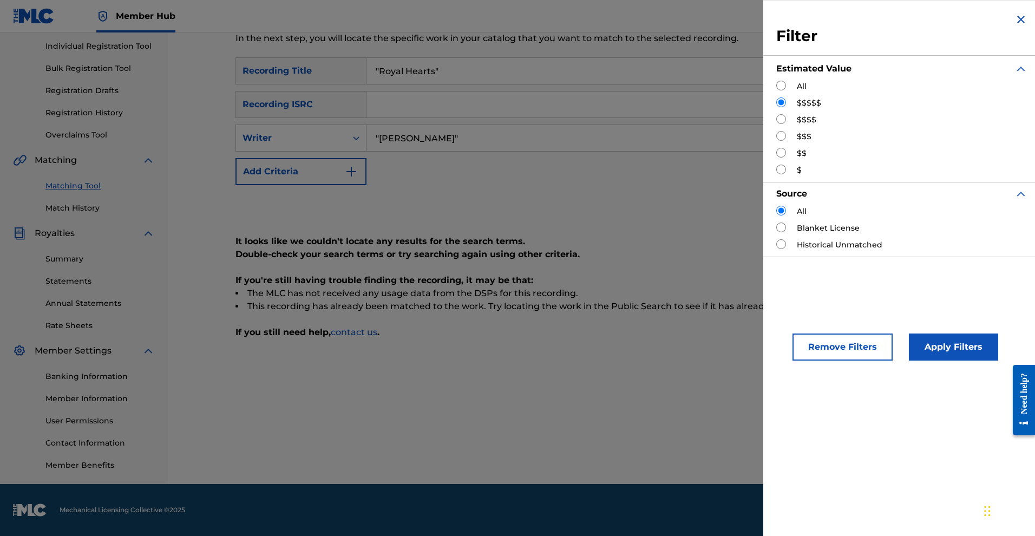 The image size is (1035, 536). I want to click on img: logo, so click(30, 510).